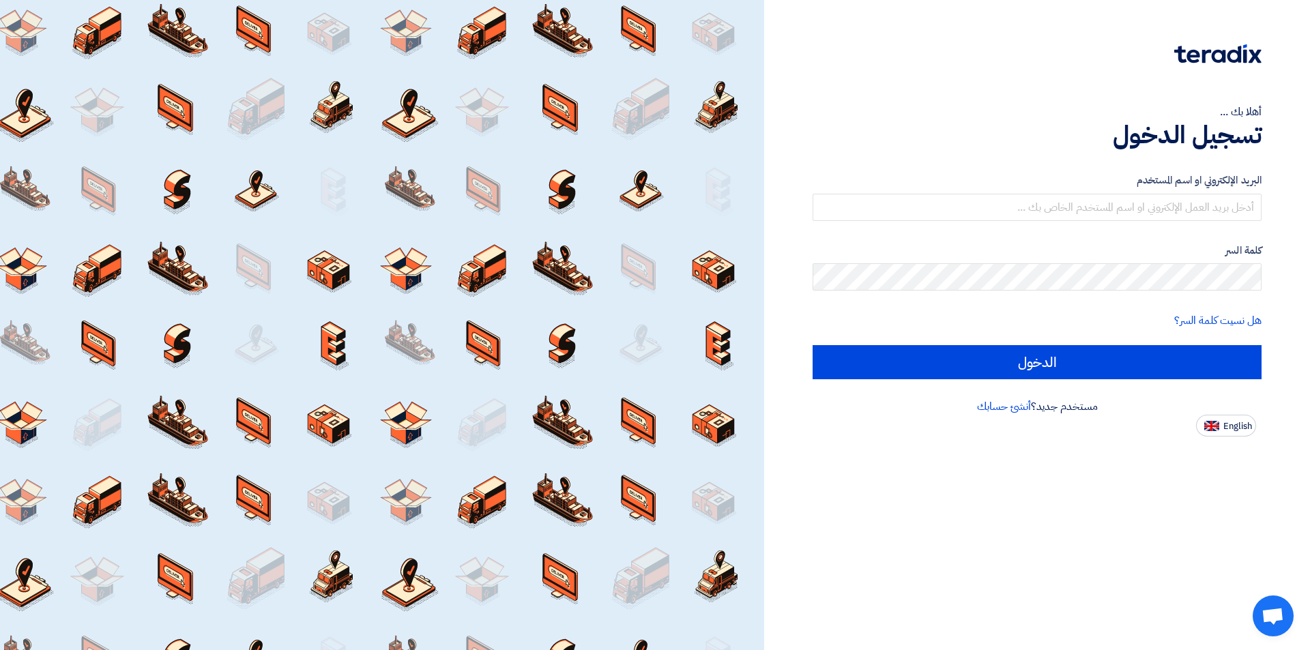  Describe the element at coordinates (1037, 362) in the screenshot. I see `input: الدخول` at that location.